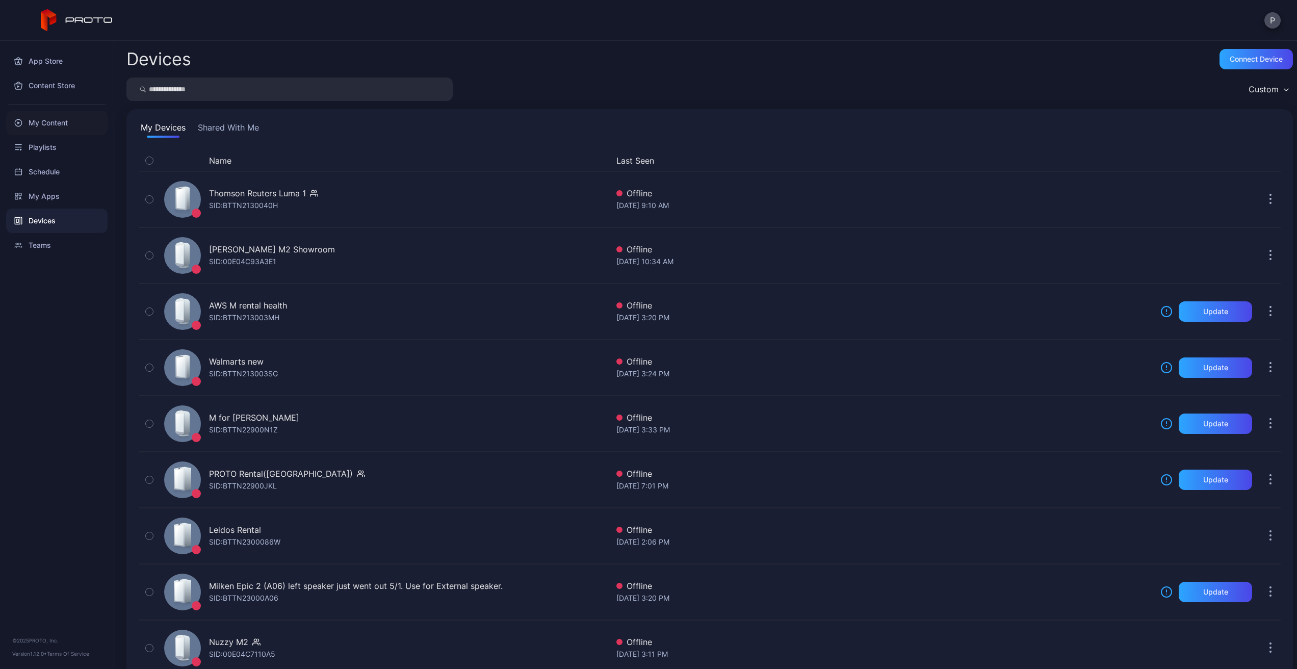  I want to click on button: Connect device, so click(1256, 59).